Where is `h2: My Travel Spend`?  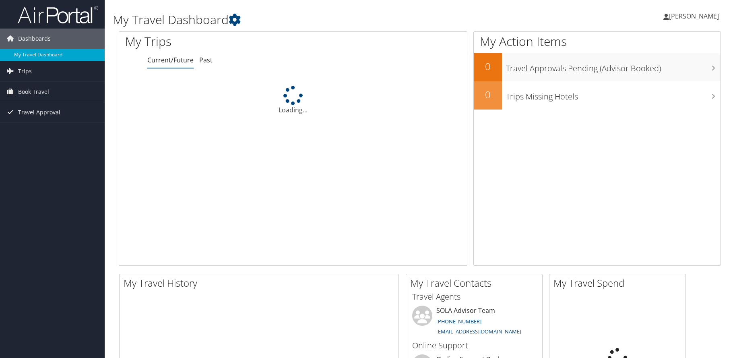
h2: My Travel Spend is located at coordinates (620, 283).